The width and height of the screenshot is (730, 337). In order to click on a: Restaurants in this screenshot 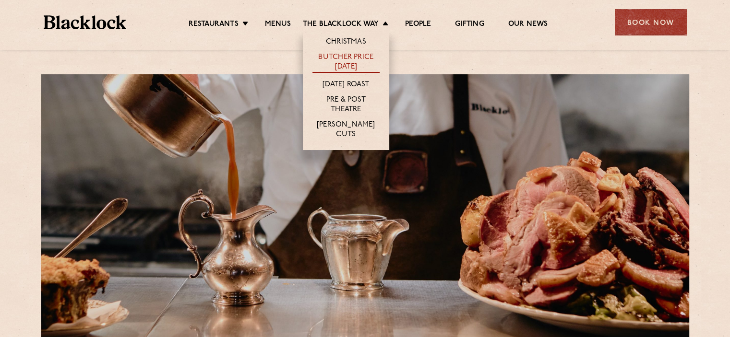, I will do `click(214, 25)`.